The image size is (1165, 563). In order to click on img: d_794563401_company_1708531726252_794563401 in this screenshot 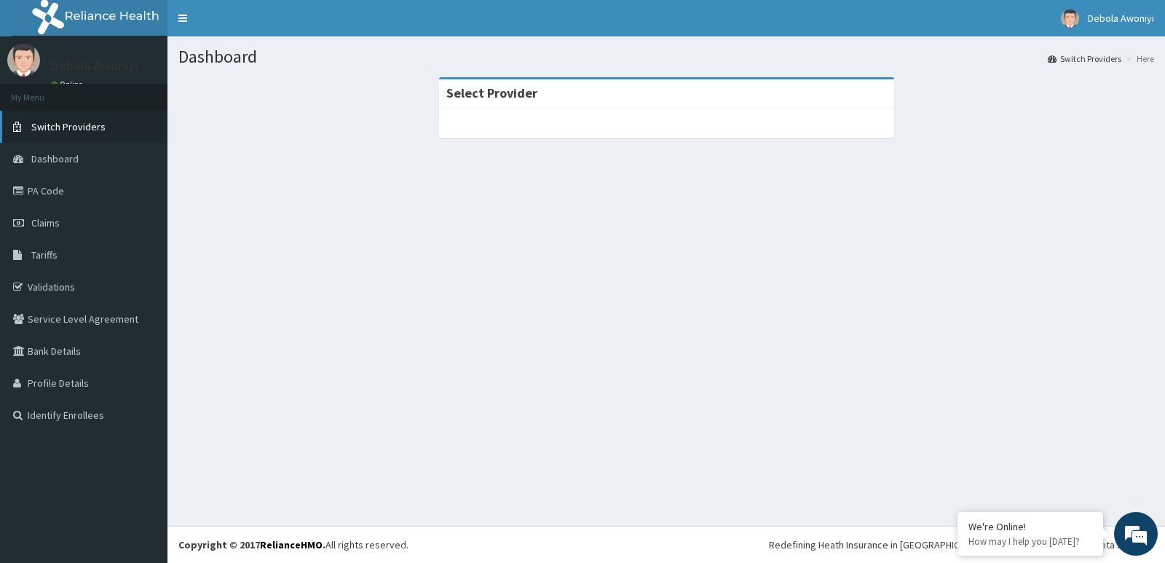, I will do `click(43, 91)`.